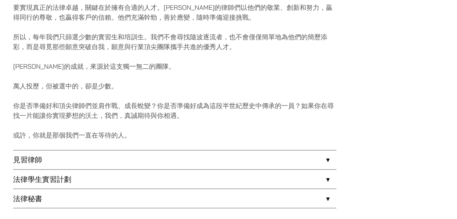 The width and height of the screenshot is (457, 219). I want to click on p: 萬人投歷，但被選中的，卻是少數。, so click(174, 86).